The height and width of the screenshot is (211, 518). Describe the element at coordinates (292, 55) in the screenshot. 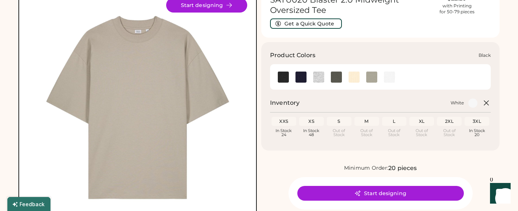

I see `h3: Product Colors` at that location.